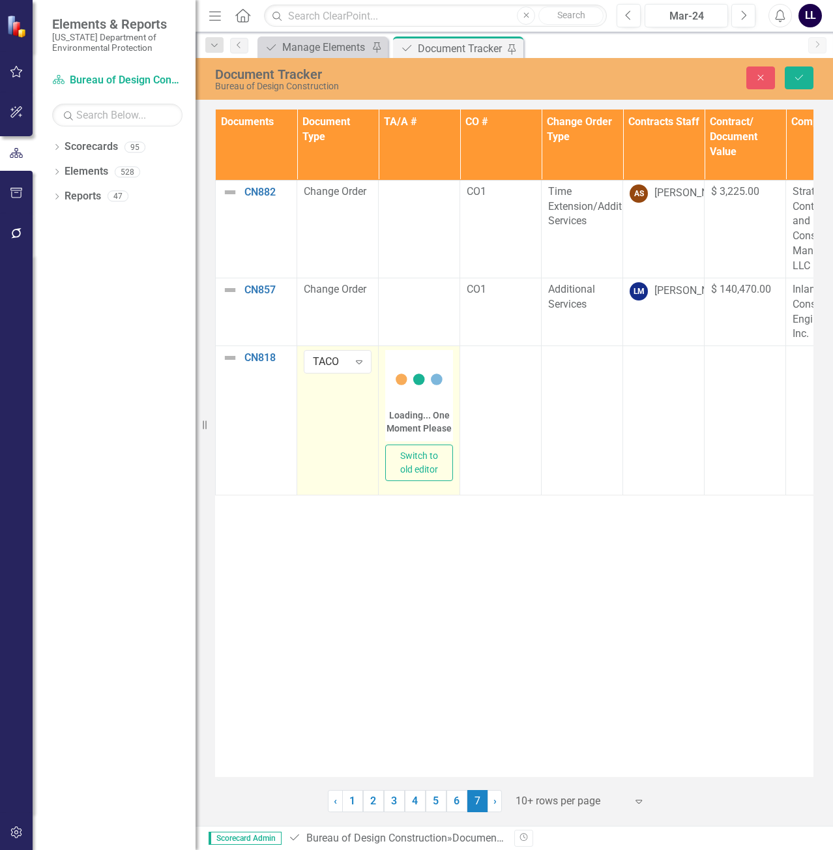  Describe the element at coordinates (571, 15) in the screenshot. I see `span: Search` at that location.